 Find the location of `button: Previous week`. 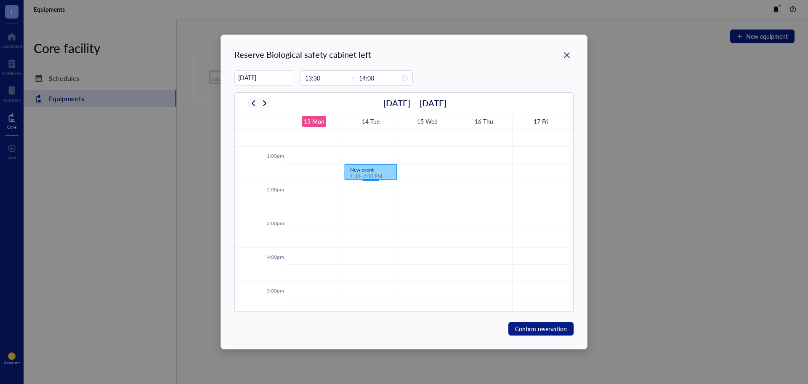

button: Previous week is located at coordinates (253, 103).